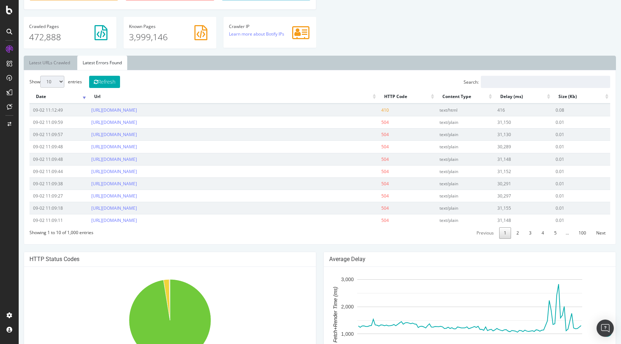 Image resolution: width=621 pixels, height=344 pixels. I want to click on h4: Pages Crawled, so click(51, 26).